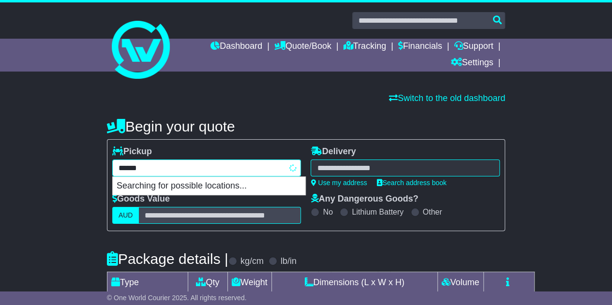 This screenshot has height=305, width=612. What do you see at coordinates (252, 262) in the screenshot?
I see `label: kg/cm` at bounding box center [252, 262].